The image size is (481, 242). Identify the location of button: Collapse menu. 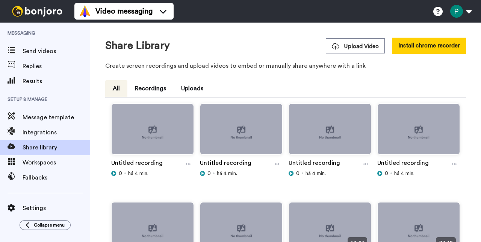
(45, 225).